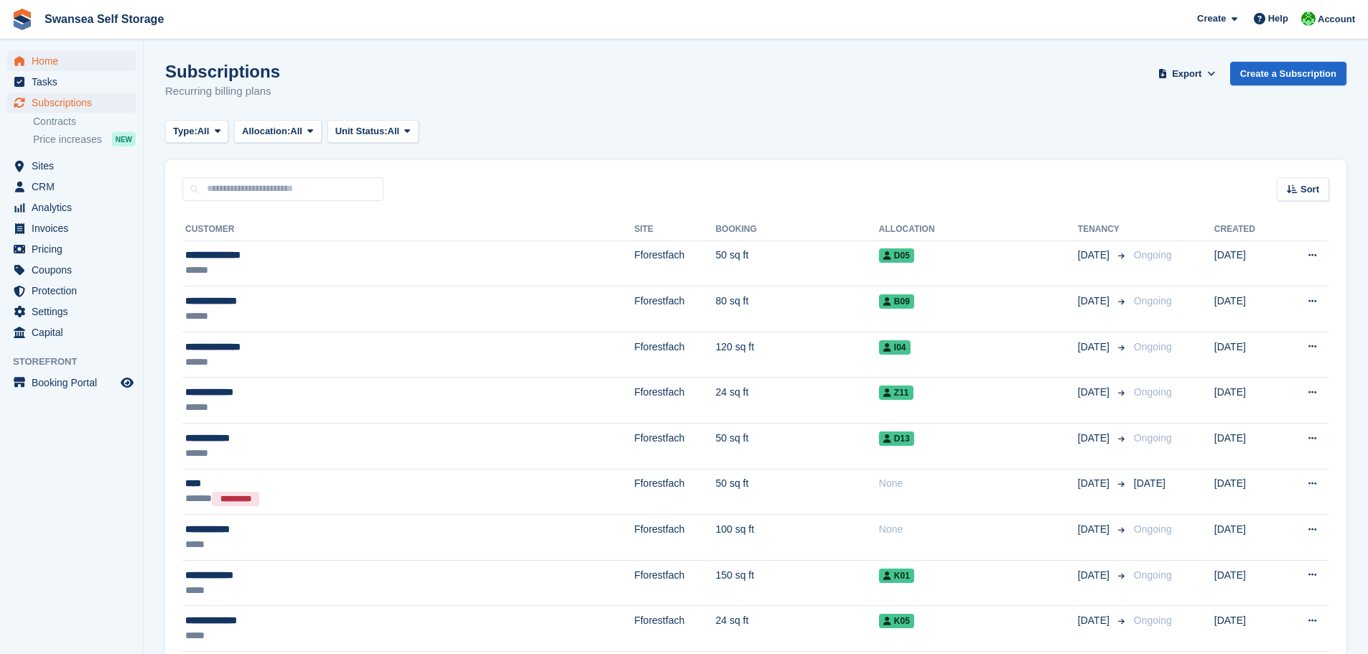 The image size is (1368, 654). I want to click on span: Coupons, so click(75, 270).